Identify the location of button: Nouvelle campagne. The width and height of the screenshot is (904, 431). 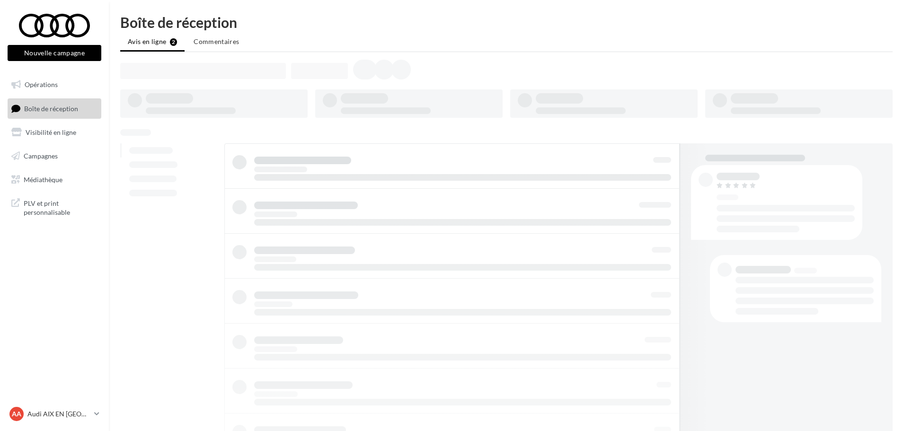
(54, 53).